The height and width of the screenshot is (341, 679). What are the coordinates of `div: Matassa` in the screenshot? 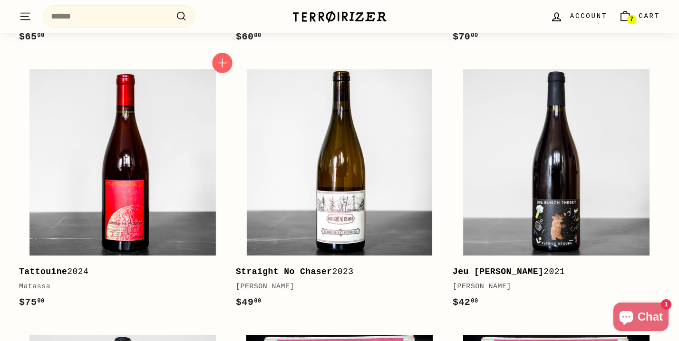 It's located at (118, 287).